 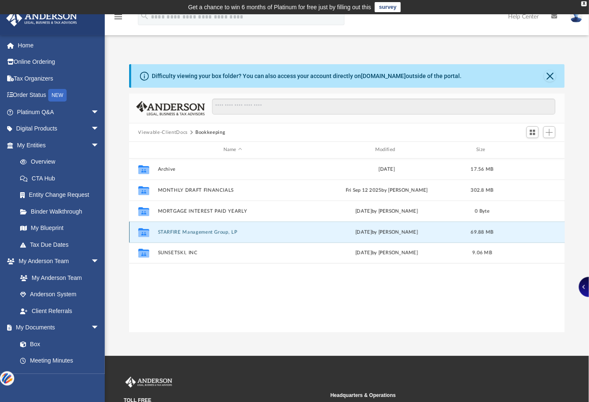 I want to click on button: Close, so click(x=550, y=76).